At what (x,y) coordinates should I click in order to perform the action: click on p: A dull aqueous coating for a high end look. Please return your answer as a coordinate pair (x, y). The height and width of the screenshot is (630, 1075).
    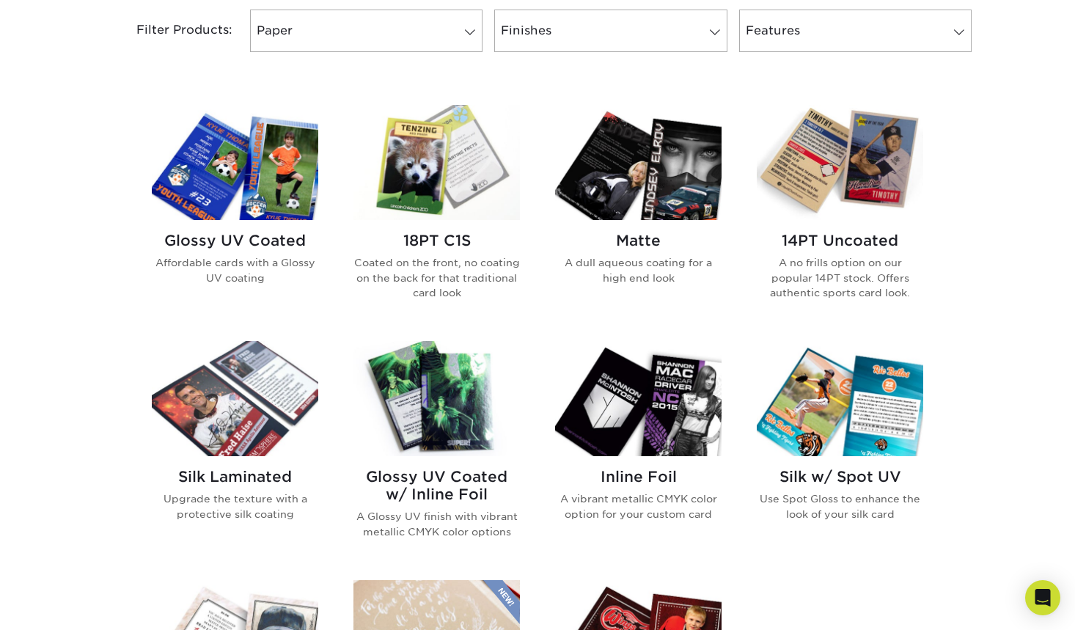
    Looking at the image, I should click on (638, 270).